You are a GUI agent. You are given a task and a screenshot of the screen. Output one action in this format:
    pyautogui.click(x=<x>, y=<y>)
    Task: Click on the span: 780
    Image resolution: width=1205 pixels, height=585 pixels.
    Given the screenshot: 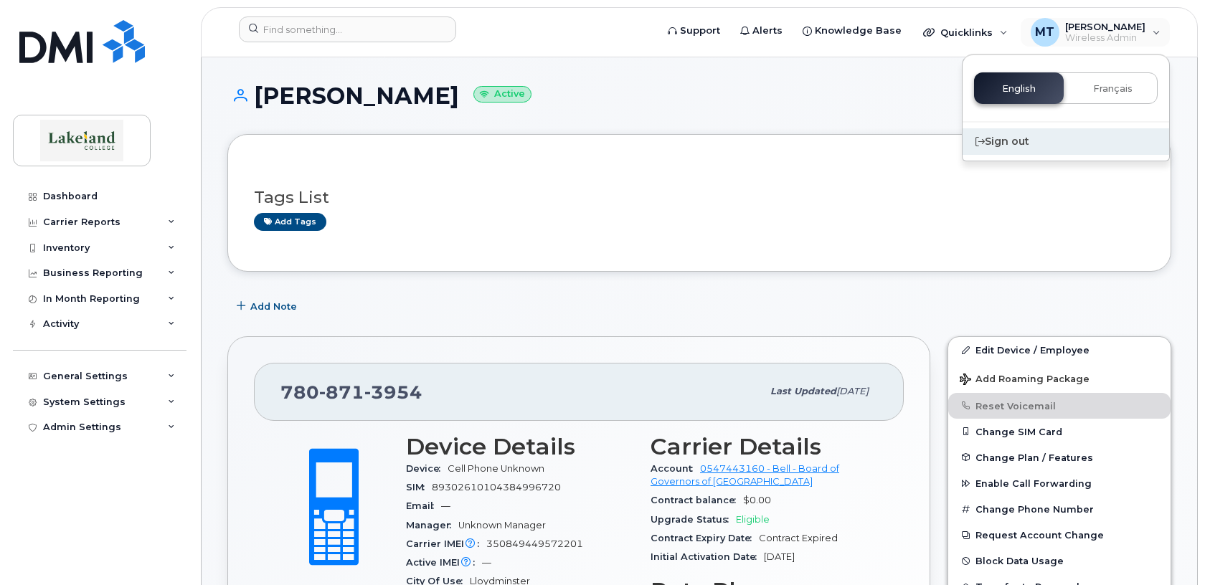 What is the action you would take?
    pyautogui.click(x=351, y=392)
    